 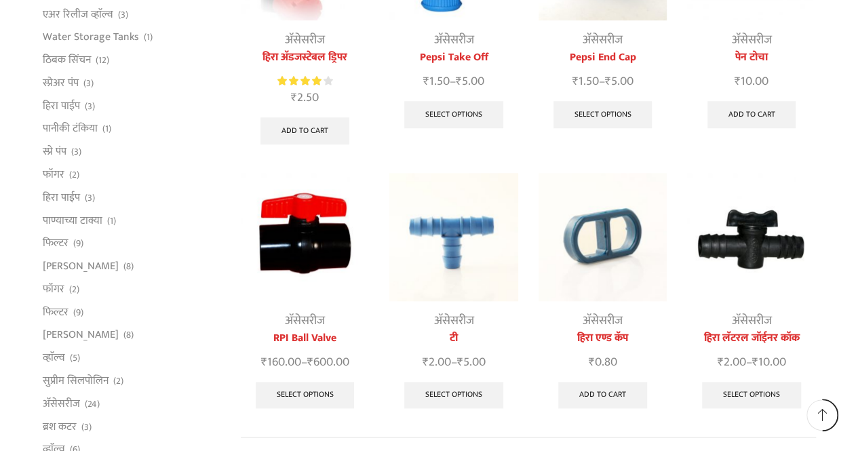 I want to click on a: एअर रिलीज व्हाॅल्व, so click(x=78, y=14).